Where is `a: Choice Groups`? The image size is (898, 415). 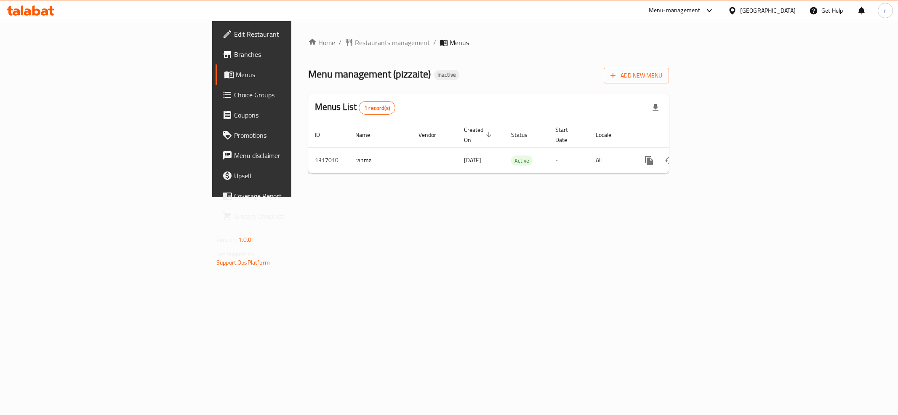
a: Choice Groups is located at coordinates (289, 95).